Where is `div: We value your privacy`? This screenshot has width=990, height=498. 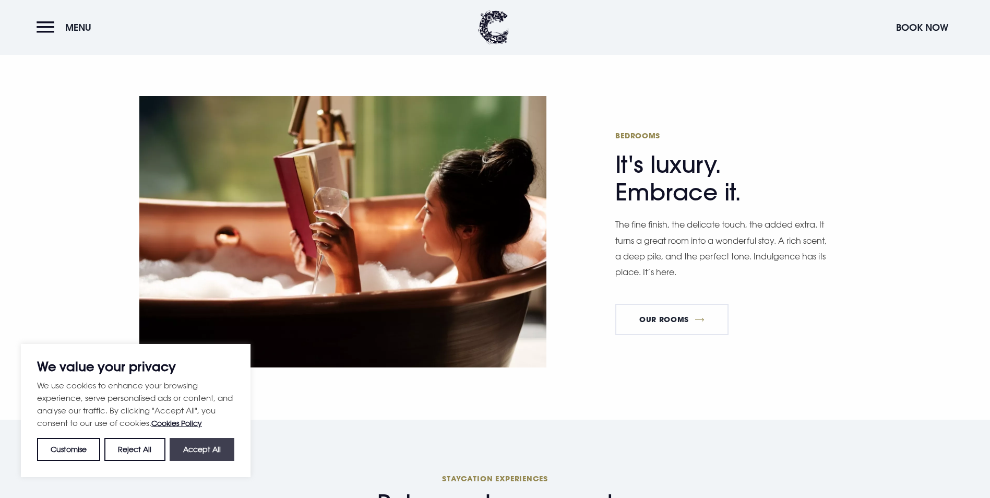 div: We value your privacy is located at coordinates (136, 410).